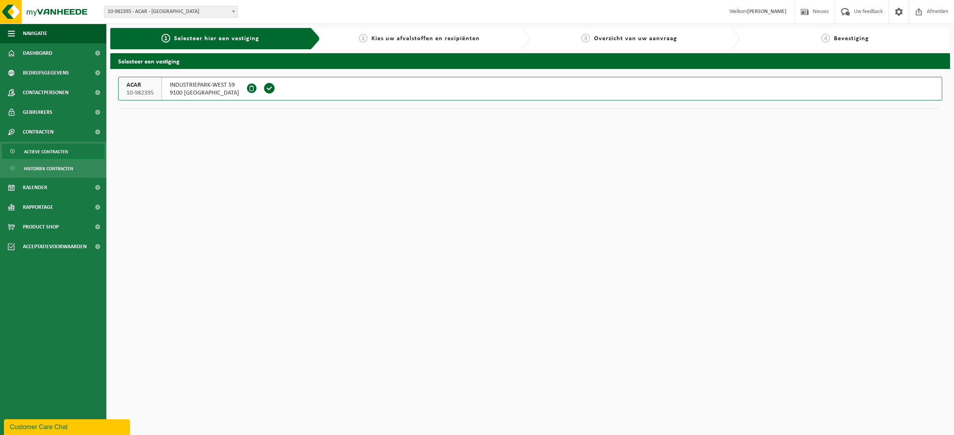 The width and height of the screenshot is (954, 435). Describe the element at coordinates (53, 151) in the screenshot. I see `a: Actieve contracten` at that location.